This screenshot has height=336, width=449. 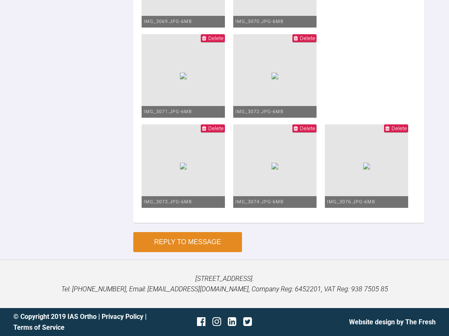 What do you see at coordinates (260, 201) in the screenshot?
I see `span: IMG_3074.JPG - 6MB` at bounding box center [260, 201].